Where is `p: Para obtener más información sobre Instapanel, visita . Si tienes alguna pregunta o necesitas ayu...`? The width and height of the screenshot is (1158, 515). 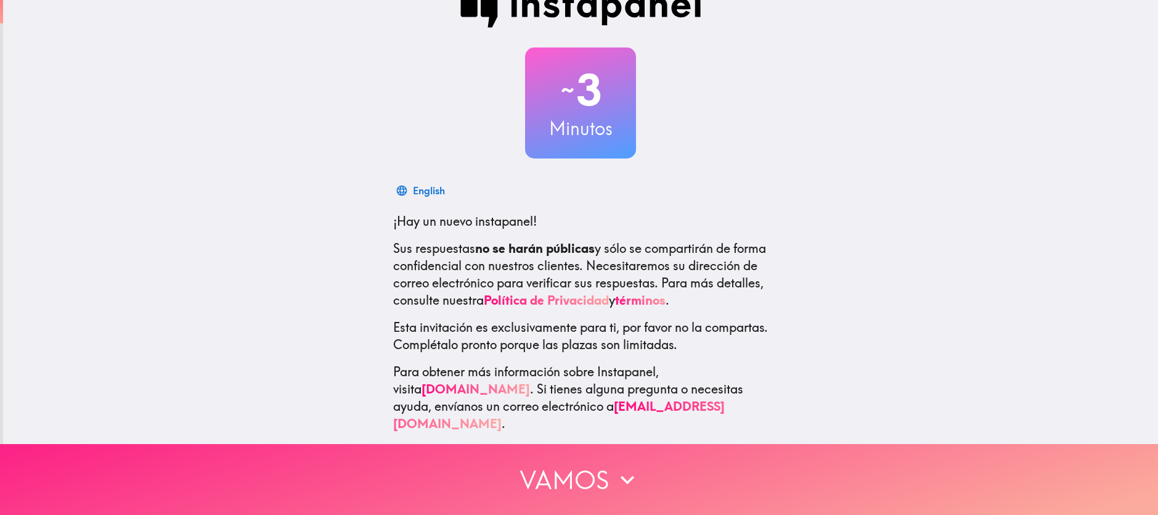
p: Para obtener más información sobre Instapanel, visita . Si tienes alguna pregunta o necesitas ayu... is located at coordinates (581, 398).